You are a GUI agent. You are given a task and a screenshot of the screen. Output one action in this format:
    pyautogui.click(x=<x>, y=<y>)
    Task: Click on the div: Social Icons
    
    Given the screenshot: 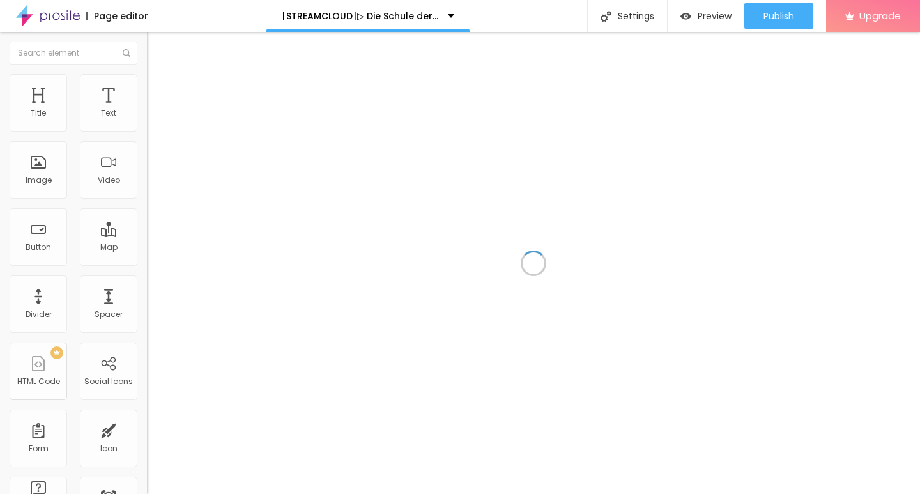 What is the action you would take?
    pyautogui.click(x=109, y=381)
    